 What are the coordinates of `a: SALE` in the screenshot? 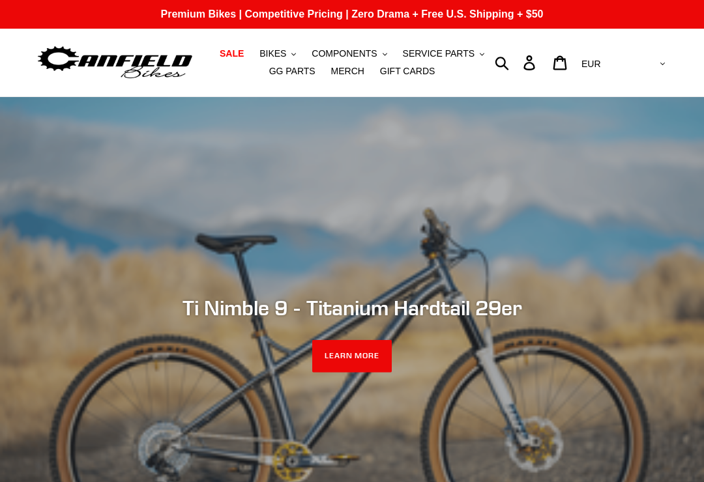 It's located at (231, 53).